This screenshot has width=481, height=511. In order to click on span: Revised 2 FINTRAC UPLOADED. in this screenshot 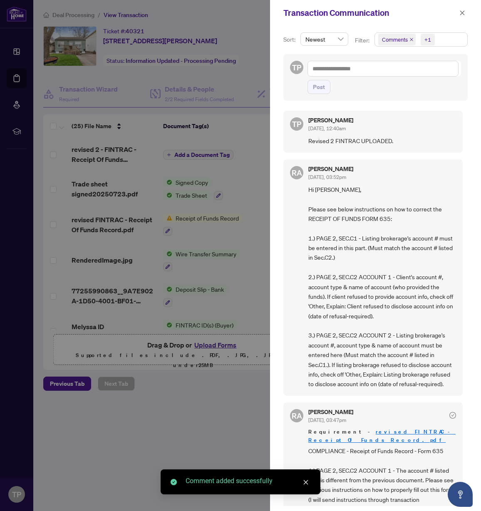, I will do `click(382, 141)`.